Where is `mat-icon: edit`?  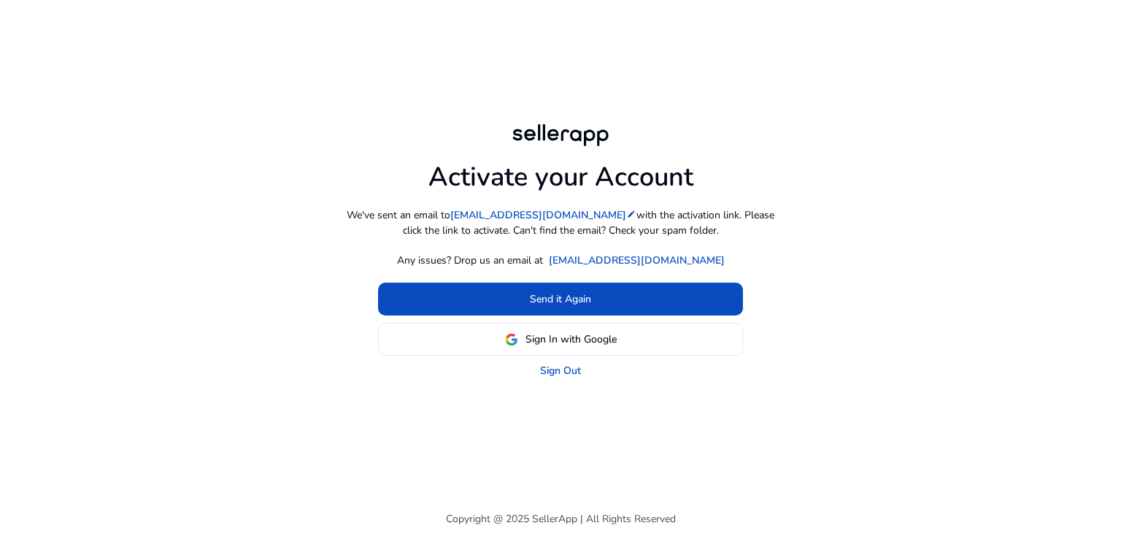 mat-icon: edit is located at coordinates (631, 214).